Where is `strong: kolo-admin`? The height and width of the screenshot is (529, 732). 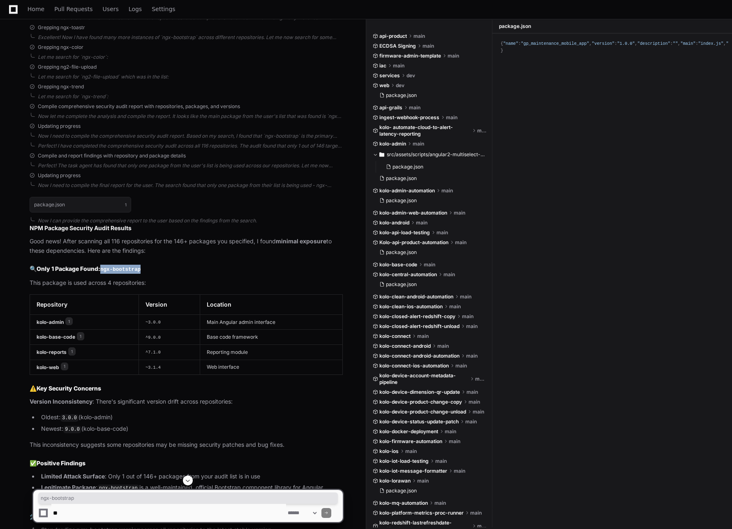
strong: kolo-admin is located at coordinates (50, 322).